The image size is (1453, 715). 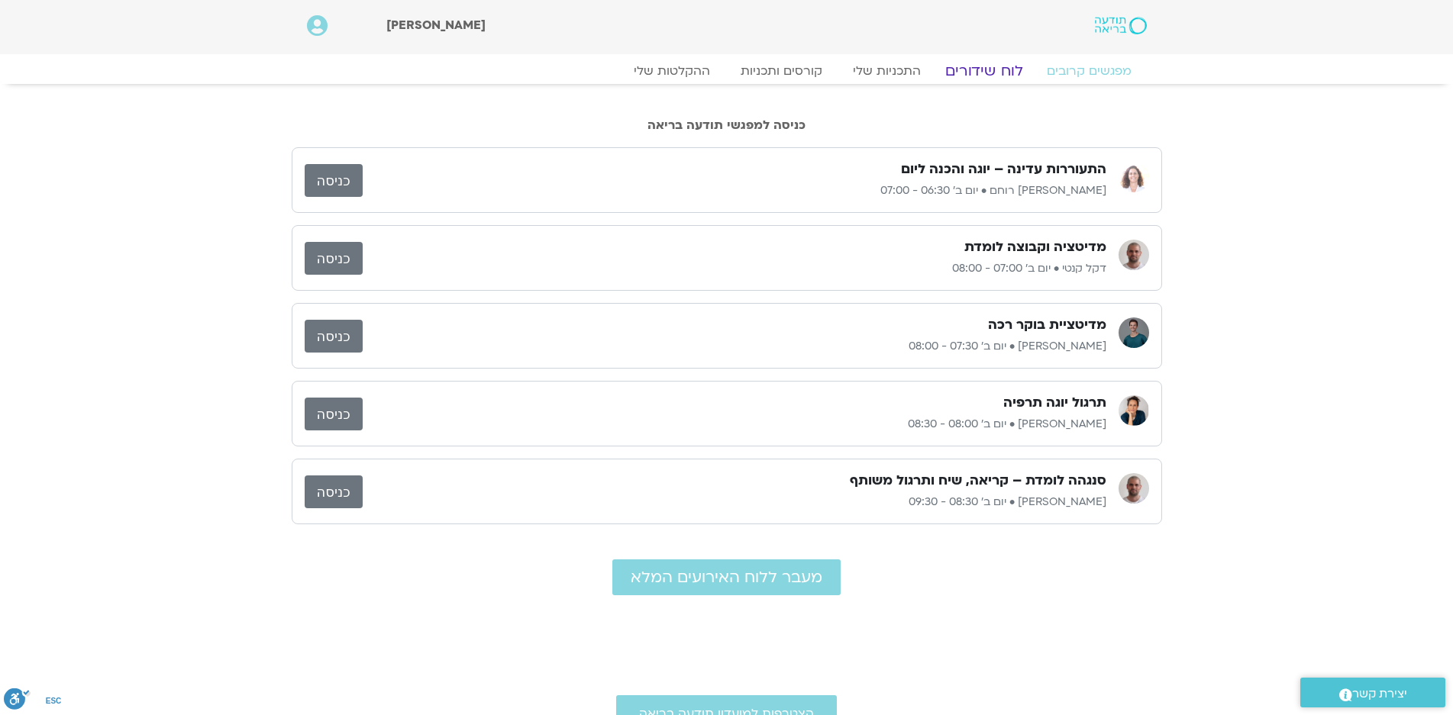 I want to click on img: יעל אלנברג, so click(x=1134, y=411).